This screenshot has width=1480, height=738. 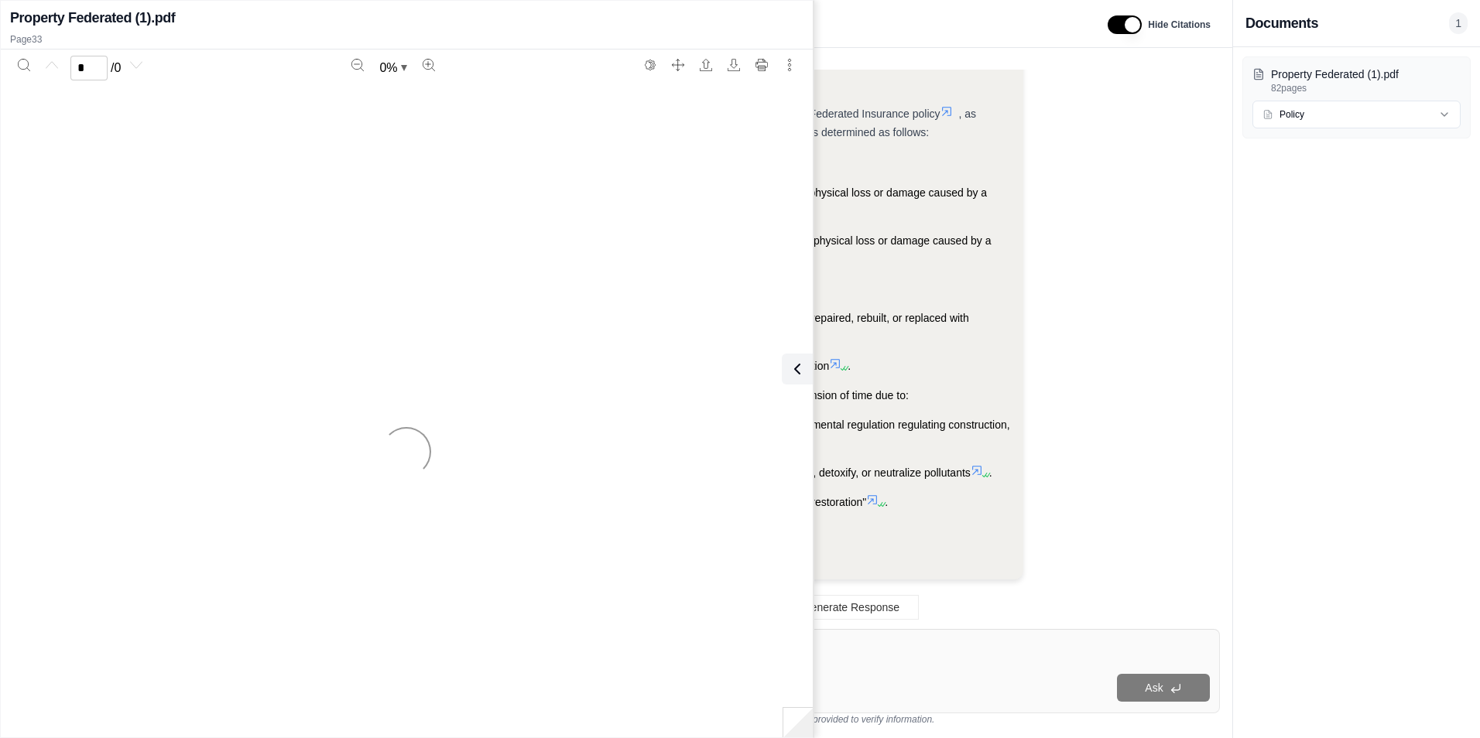 What do you see at coordinates (839, 720) in the screenshot?
I see `div: *Use references provided to verify information.` at bounding box center [839, 720].